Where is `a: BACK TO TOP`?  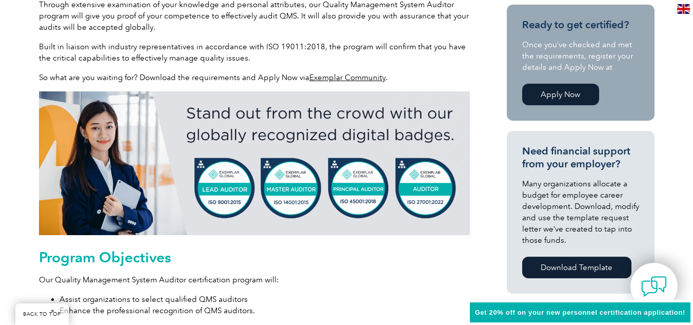
a: BACK TO TOP is located at coordinates (42, 314).